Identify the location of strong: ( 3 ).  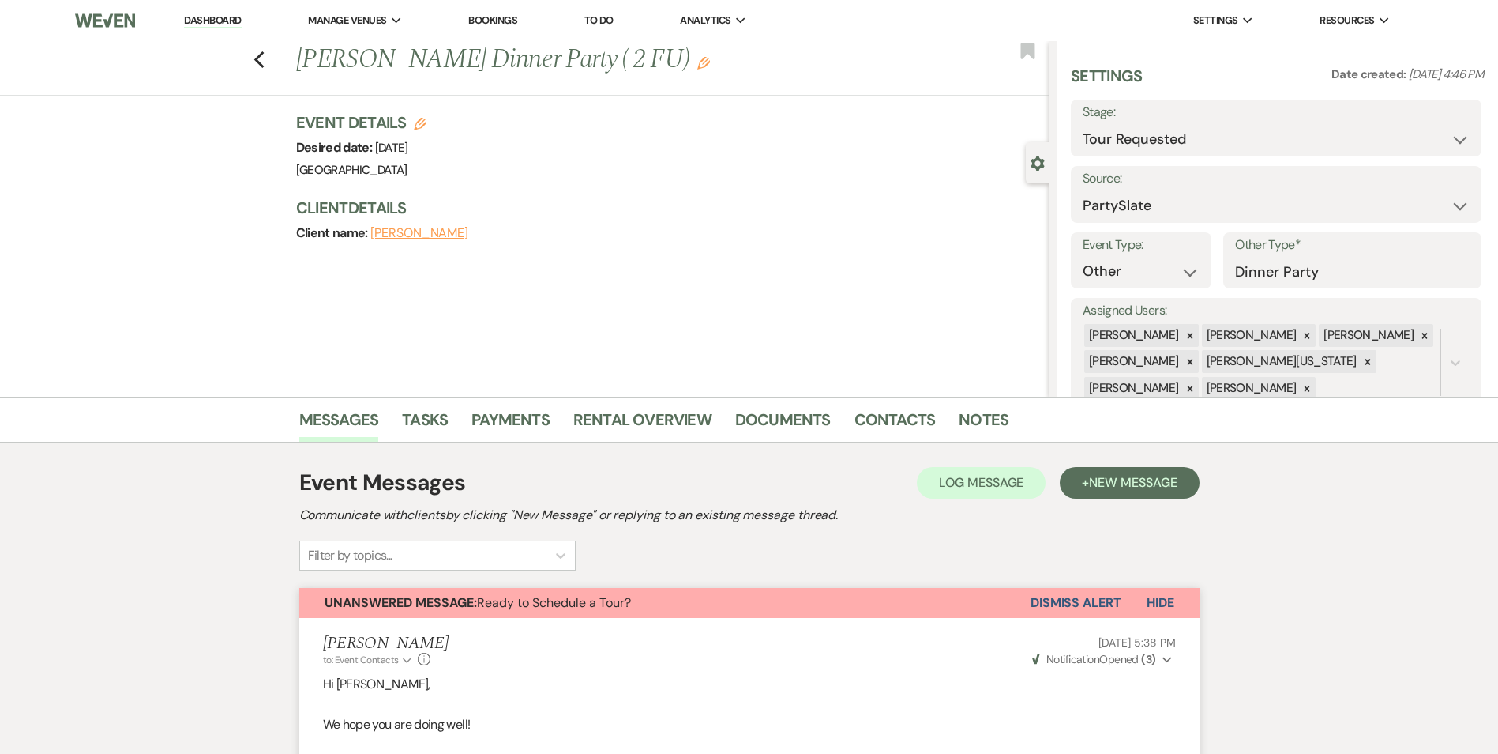
(1148, 659).